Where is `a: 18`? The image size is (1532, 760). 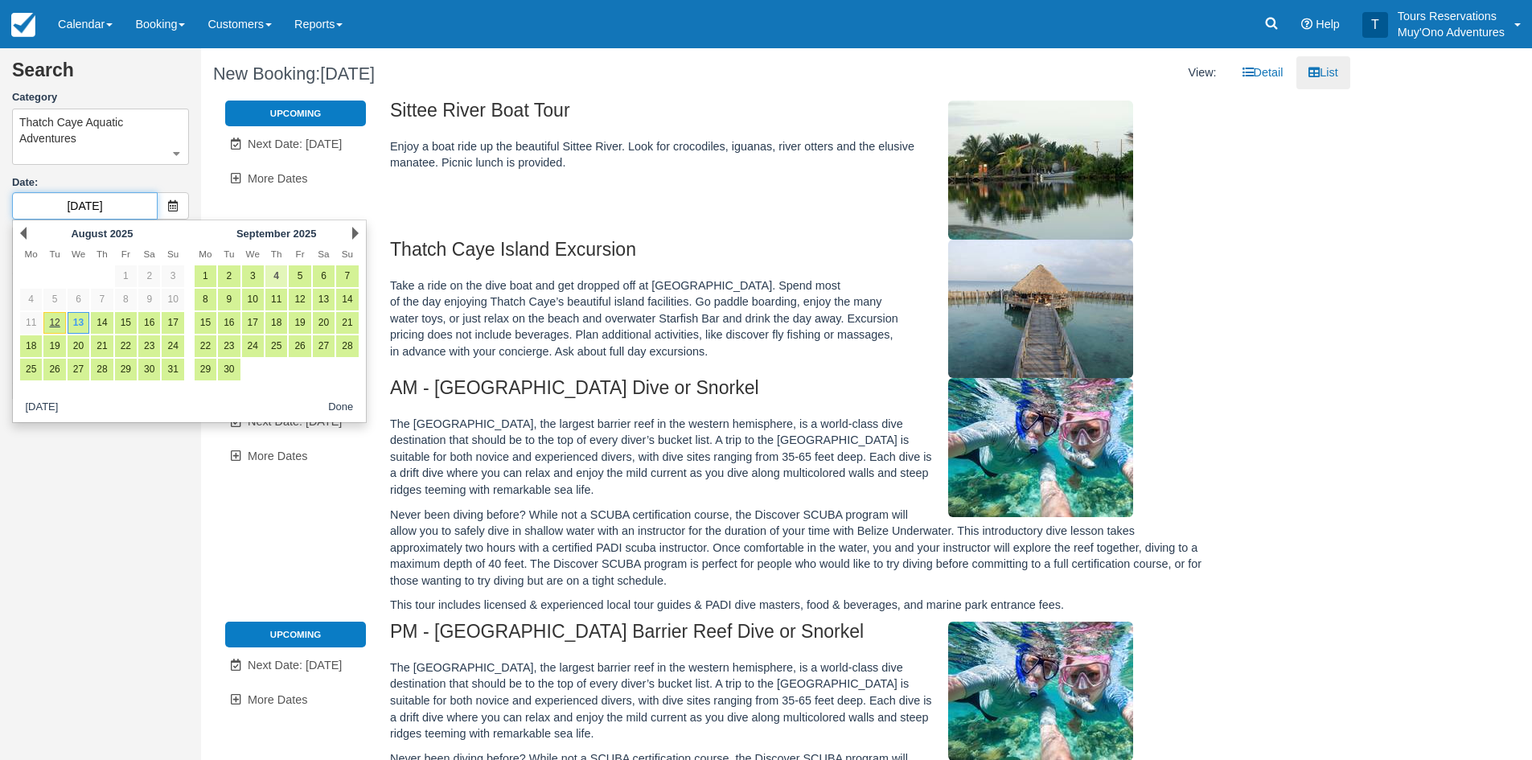 a: 18 is located at coordinates (31, 346).